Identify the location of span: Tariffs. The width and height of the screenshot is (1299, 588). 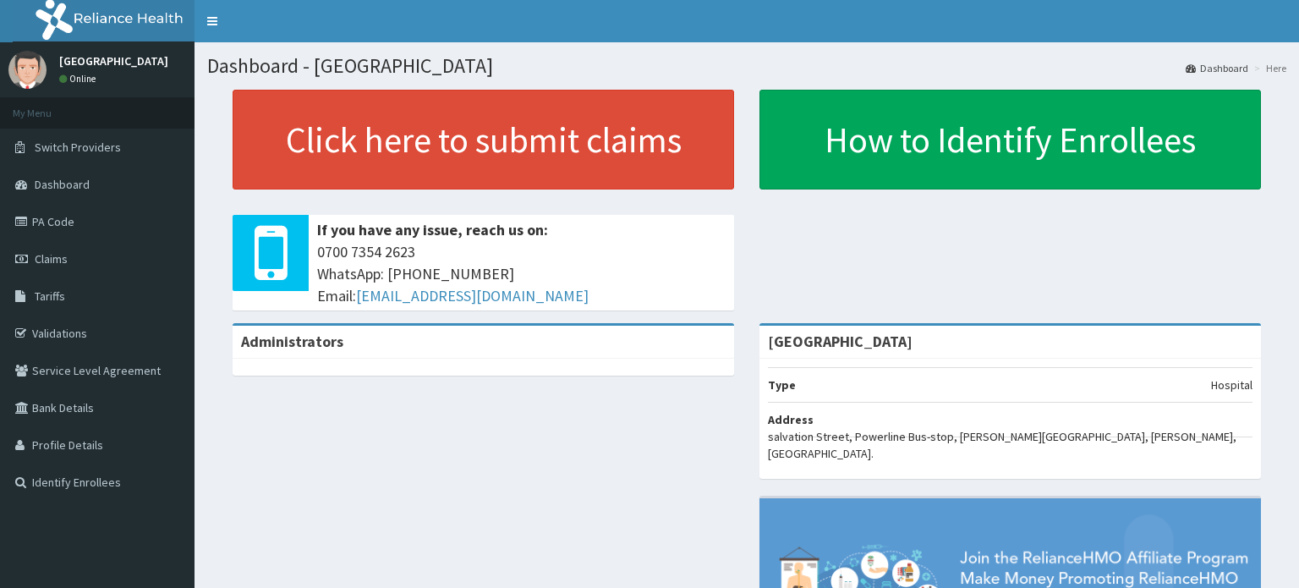
(50, 296).